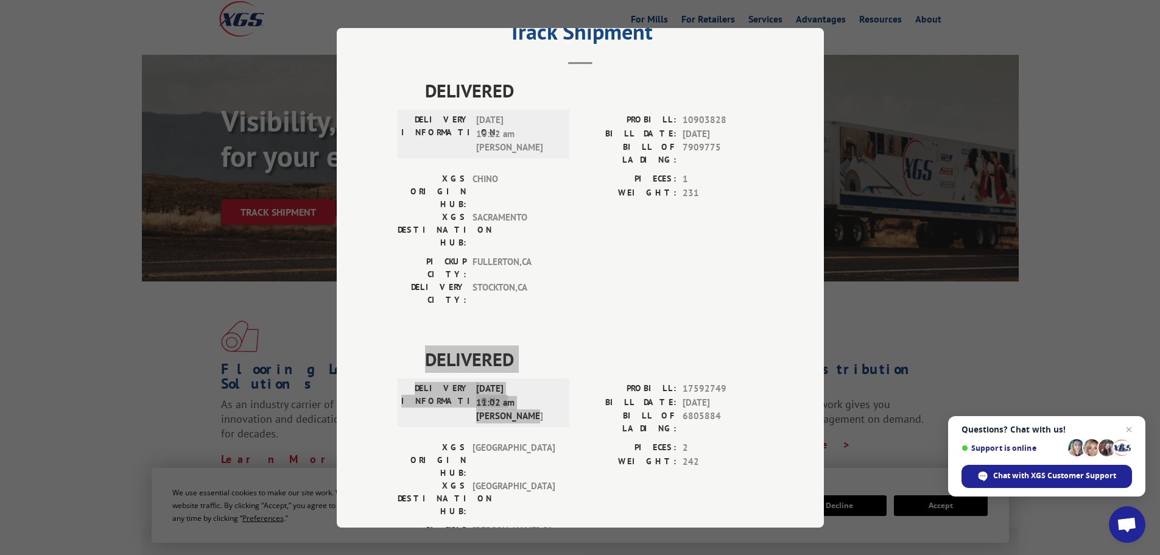 The image size is (1160, 555). I want to click on span: Support is online, so click(1013, 448).